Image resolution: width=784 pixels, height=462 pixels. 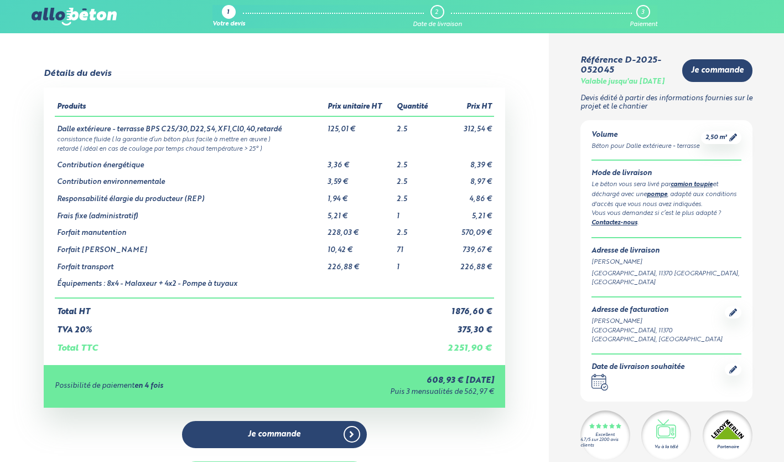 I want to click on a: pompe, so click(x=657, y=194).